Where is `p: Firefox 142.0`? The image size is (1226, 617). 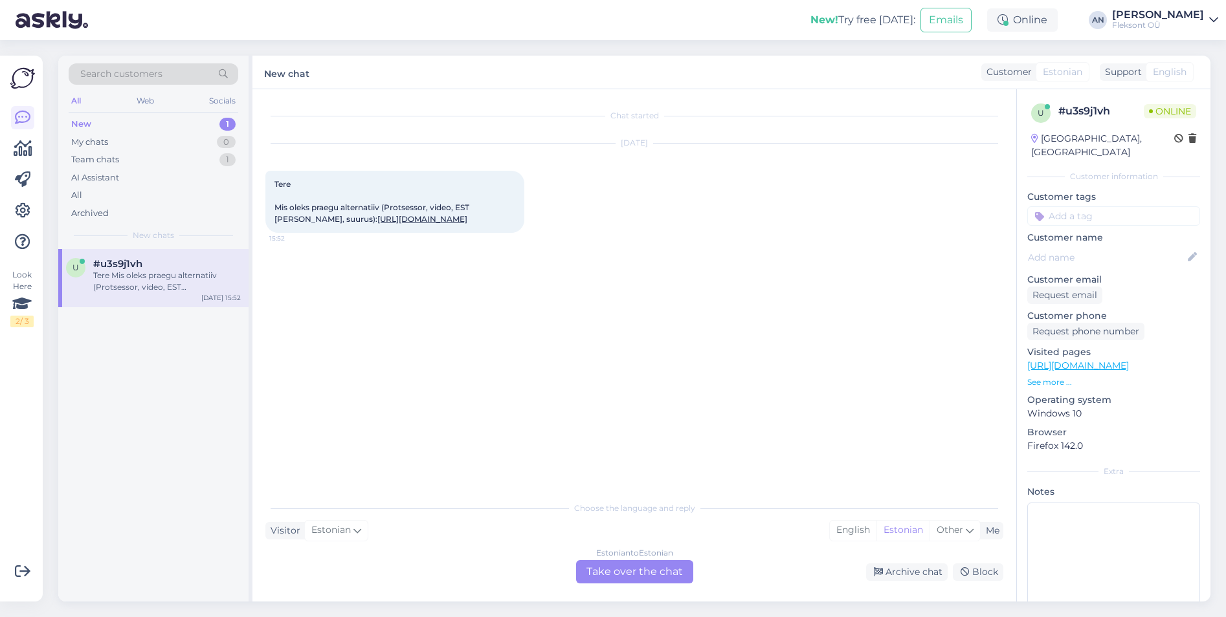 p: Firefox 142.0 is located at coordinates (1113, 446).